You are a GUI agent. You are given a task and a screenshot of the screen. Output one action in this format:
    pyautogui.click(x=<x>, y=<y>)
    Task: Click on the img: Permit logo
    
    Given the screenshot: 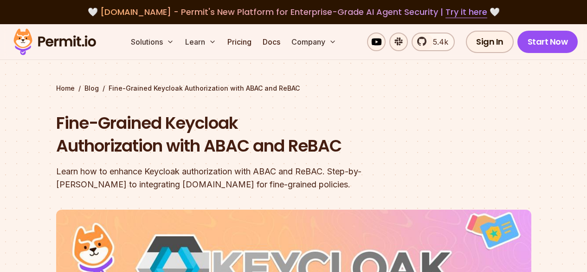 What is the action you would take?
    pyautogui.click(x=55, y=42)
    